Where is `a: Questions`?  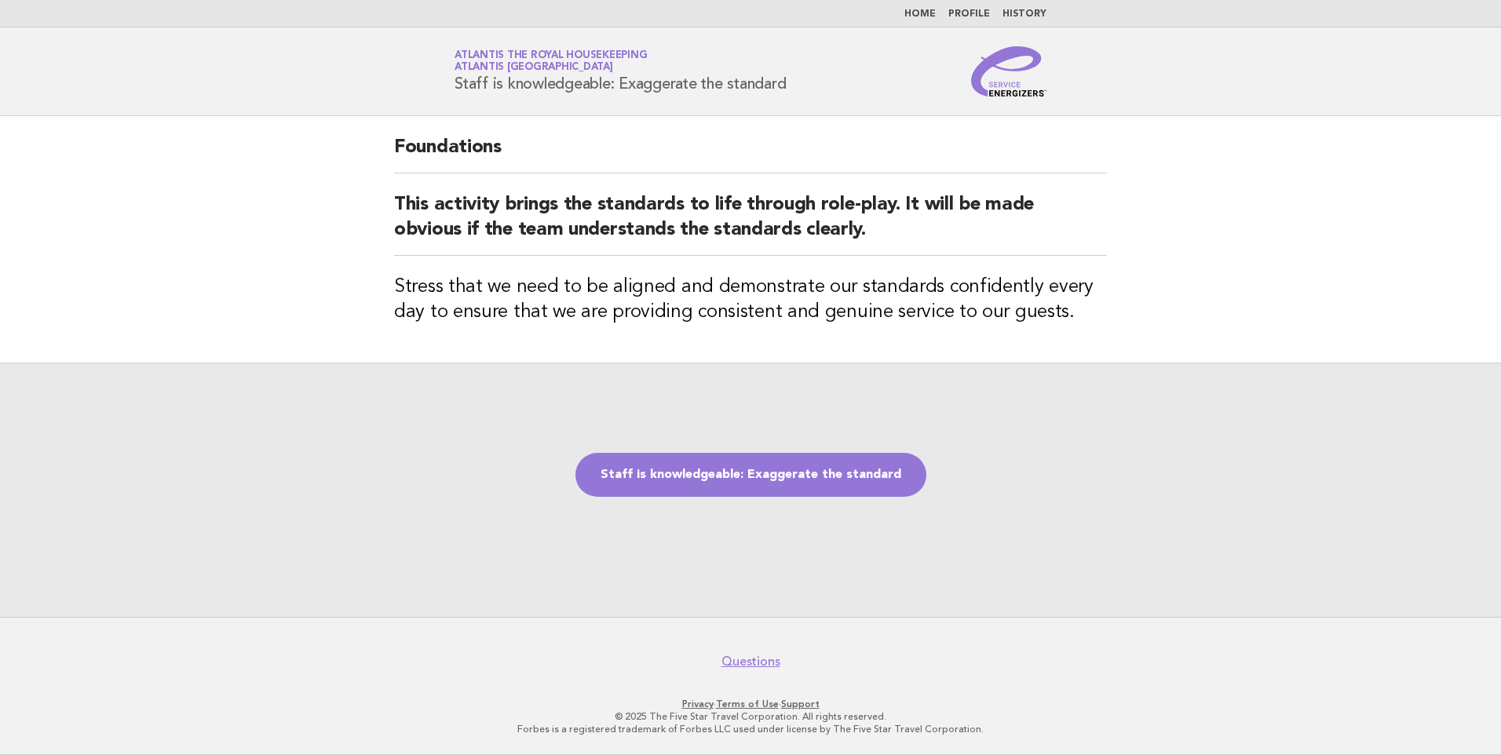
a: Questions is located at coordinates (751, 662).